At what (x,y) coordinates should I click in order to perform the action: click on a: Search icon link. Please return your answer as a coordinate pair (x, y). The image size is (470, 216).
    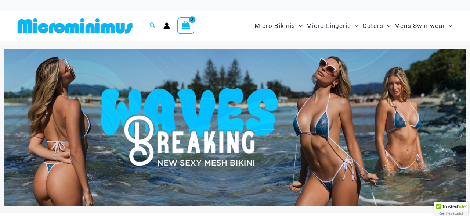
    Looking at the image, I should click on (153, 26).